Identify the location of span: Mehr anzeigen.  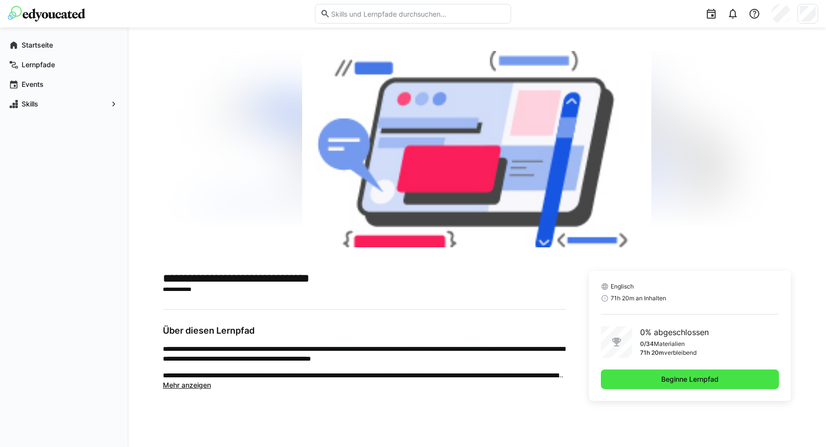
(187, 384).